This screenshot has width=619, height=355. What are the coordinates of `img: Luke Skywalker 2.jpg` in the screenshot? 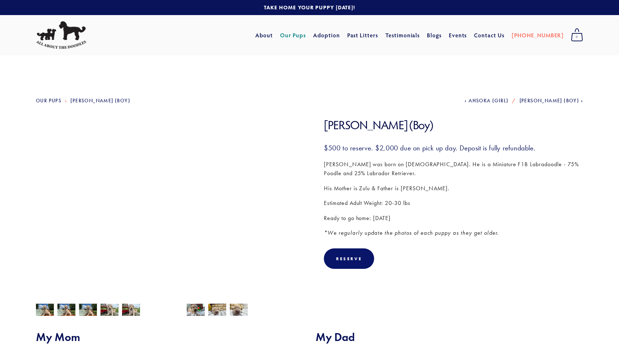 It's located at (239, 310).